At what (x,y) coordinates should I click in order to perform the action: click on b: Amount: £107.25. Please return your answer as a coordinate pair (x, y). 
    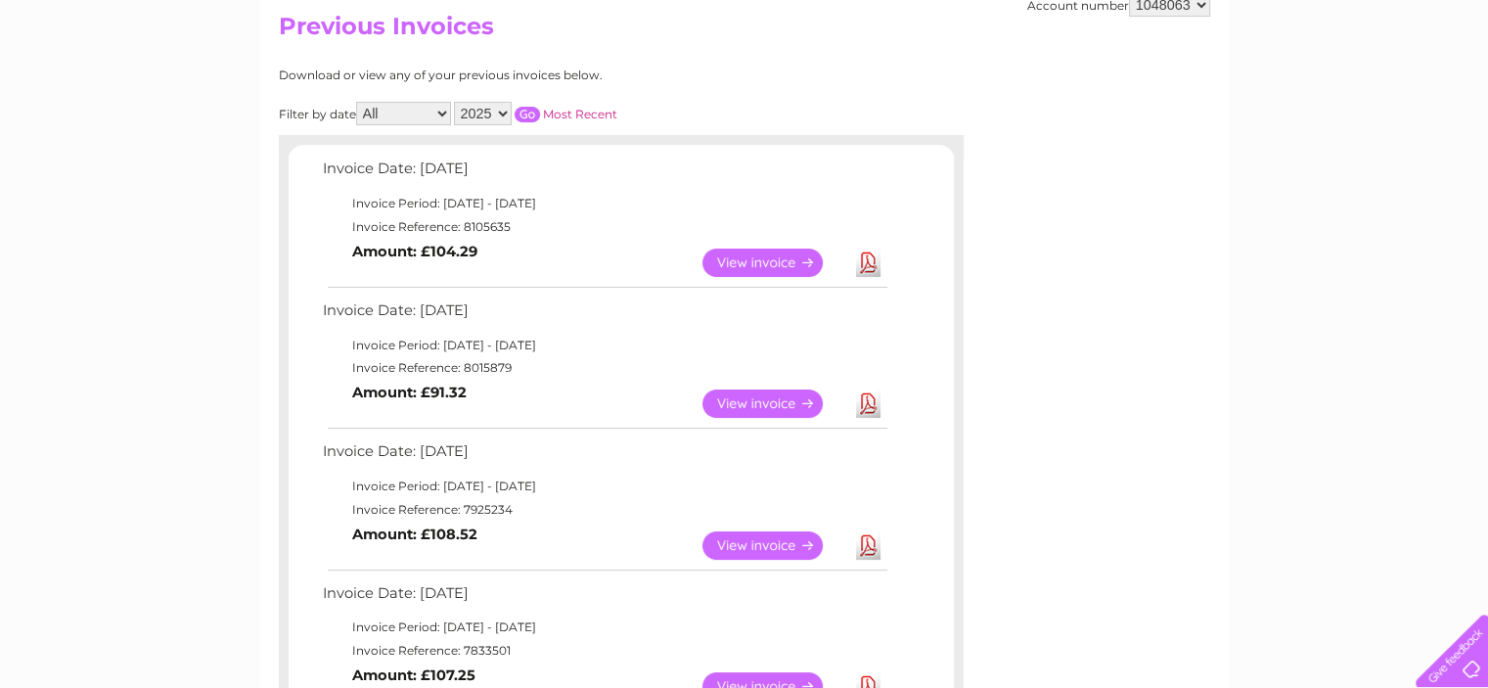
    Looking at the image, I should click on (414, 675).